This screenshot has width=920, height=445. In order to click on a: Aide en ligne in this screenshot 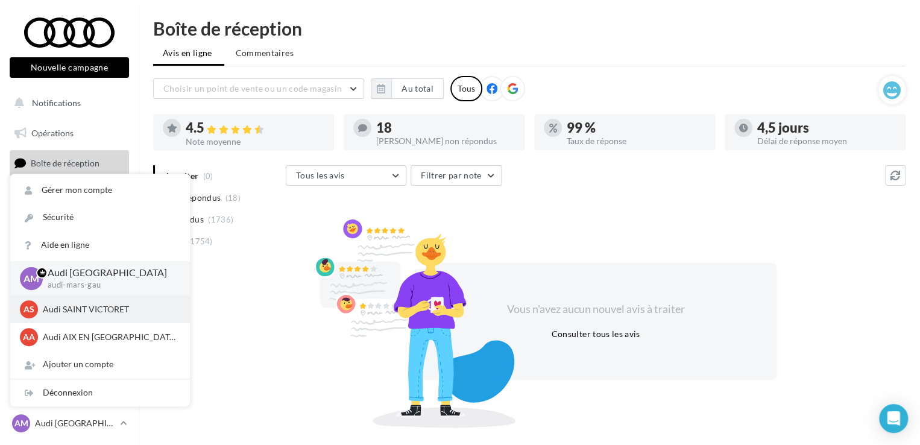, I will do `click(100, 245)`.